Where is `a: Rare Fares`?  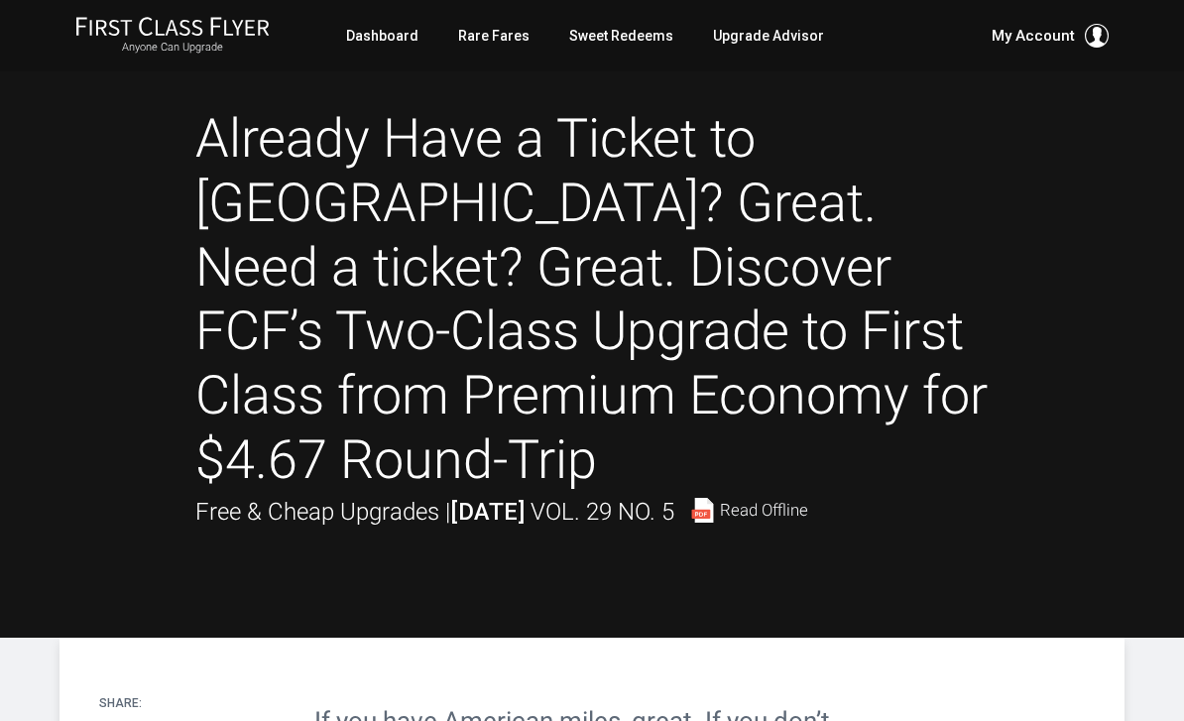
a: Rare Fares is located at coordinates (494, 36).